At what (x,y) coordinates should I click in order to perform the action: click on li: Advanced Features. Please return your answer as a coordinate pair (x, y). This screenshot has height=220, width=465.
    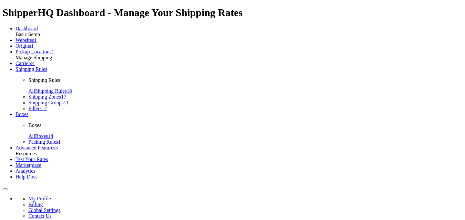
    Looking at the image, I should click on (239, 148).